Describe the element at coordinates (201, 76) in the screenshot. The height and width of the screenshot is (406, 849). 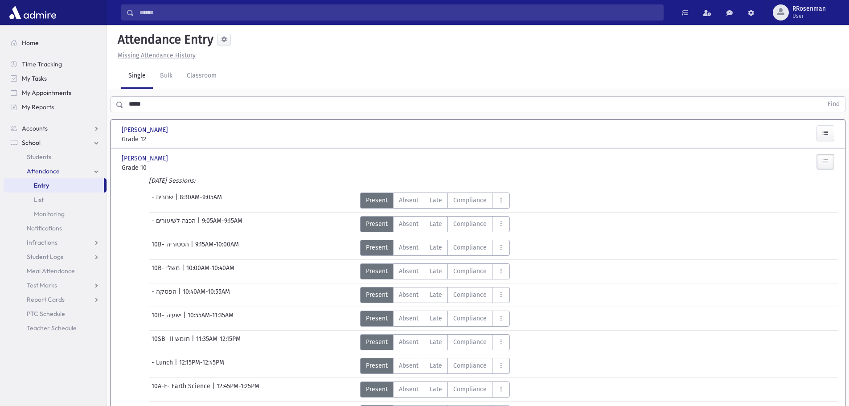
I see `a: Classroom` at that location.